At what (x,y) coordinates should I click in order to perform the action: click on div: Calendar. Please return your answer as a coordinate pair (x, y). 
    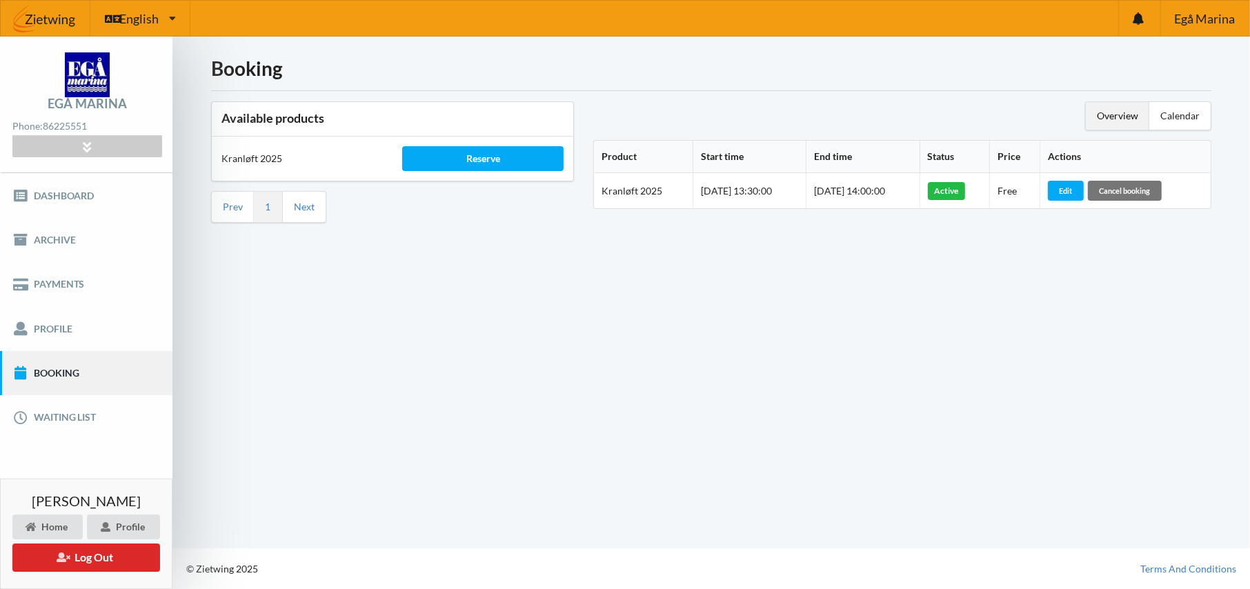
    Looking at the image, I should click on (1179, 116).